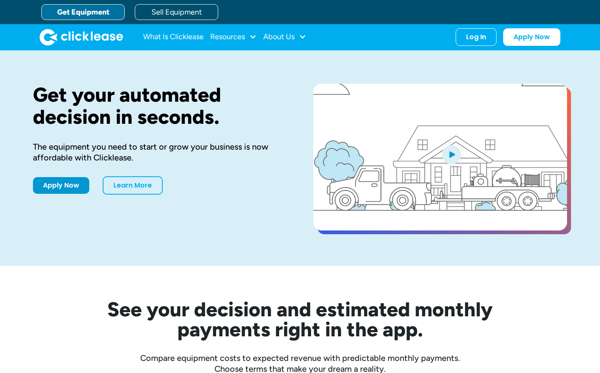 The width and height of the screenshot is (600, 373). What do you see at coordinates (176, 12) in the screenshot?
I see `a: Sell Equipment` at bounding box center [176, 12].